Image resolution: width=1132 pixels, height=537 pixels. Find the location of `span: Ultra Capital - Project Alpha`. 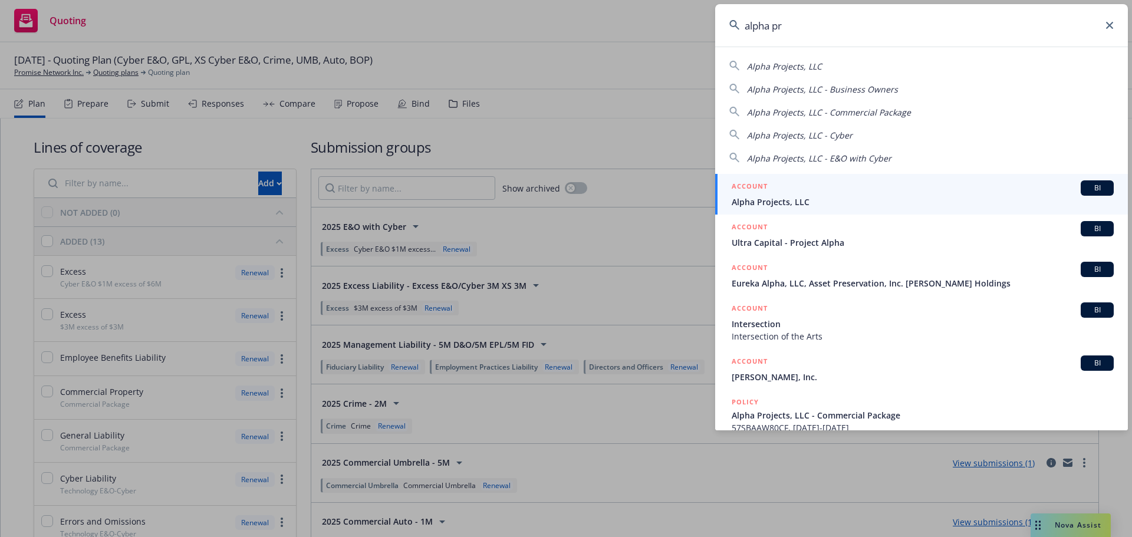

span: Ultra Capital - Project Alpha is located at coordinates (923, 242).